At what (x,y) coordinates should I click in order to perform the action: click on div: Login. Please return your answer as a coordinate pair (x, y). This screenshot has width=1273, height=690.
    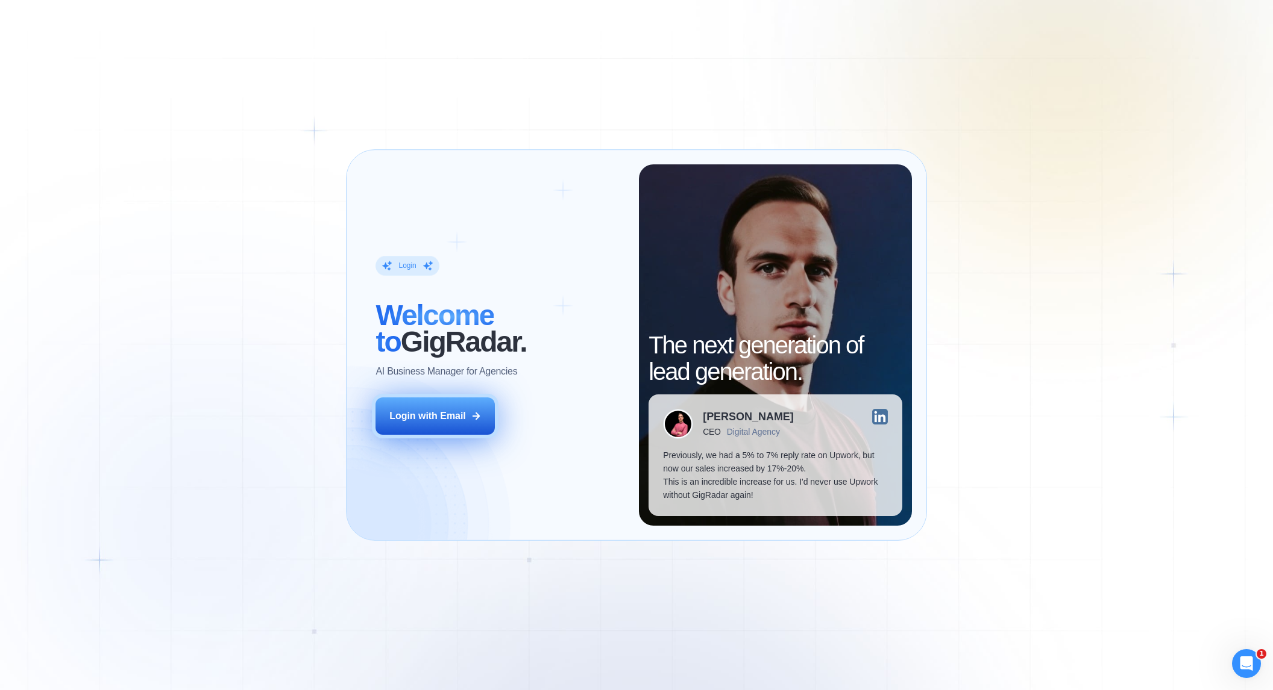
    Looking at the image, I should click on (407, 266).